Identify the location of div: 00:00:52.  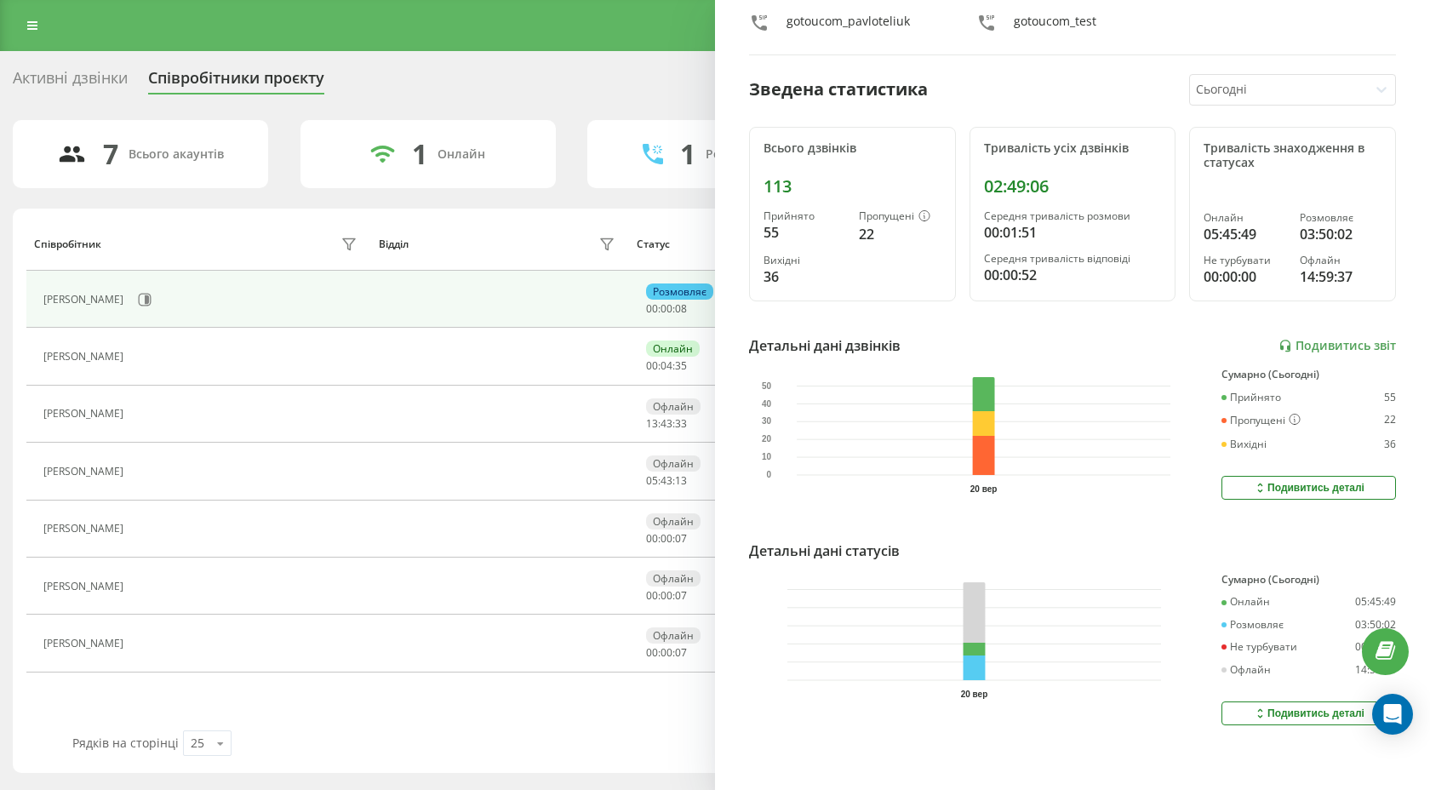
(1073, 275).